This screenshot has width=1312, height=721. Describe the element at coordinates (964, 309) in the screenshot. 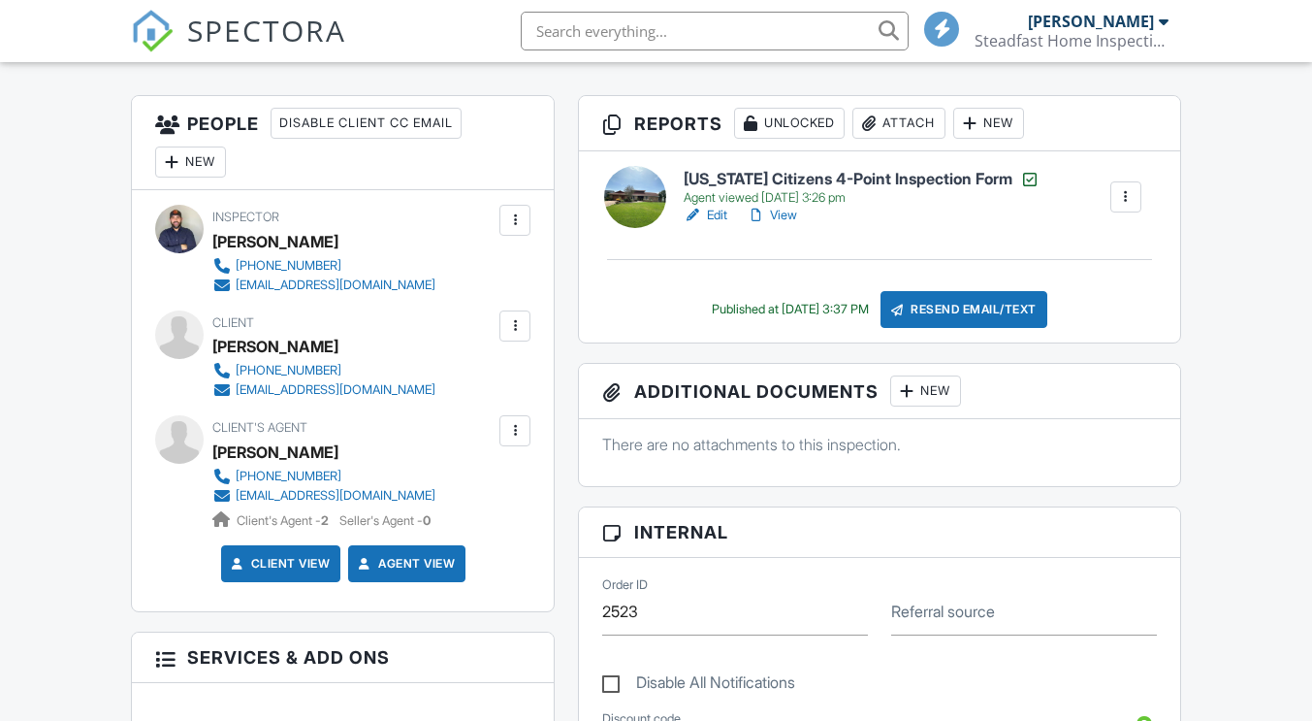

I see `div: Resend Email/Text` at that location.